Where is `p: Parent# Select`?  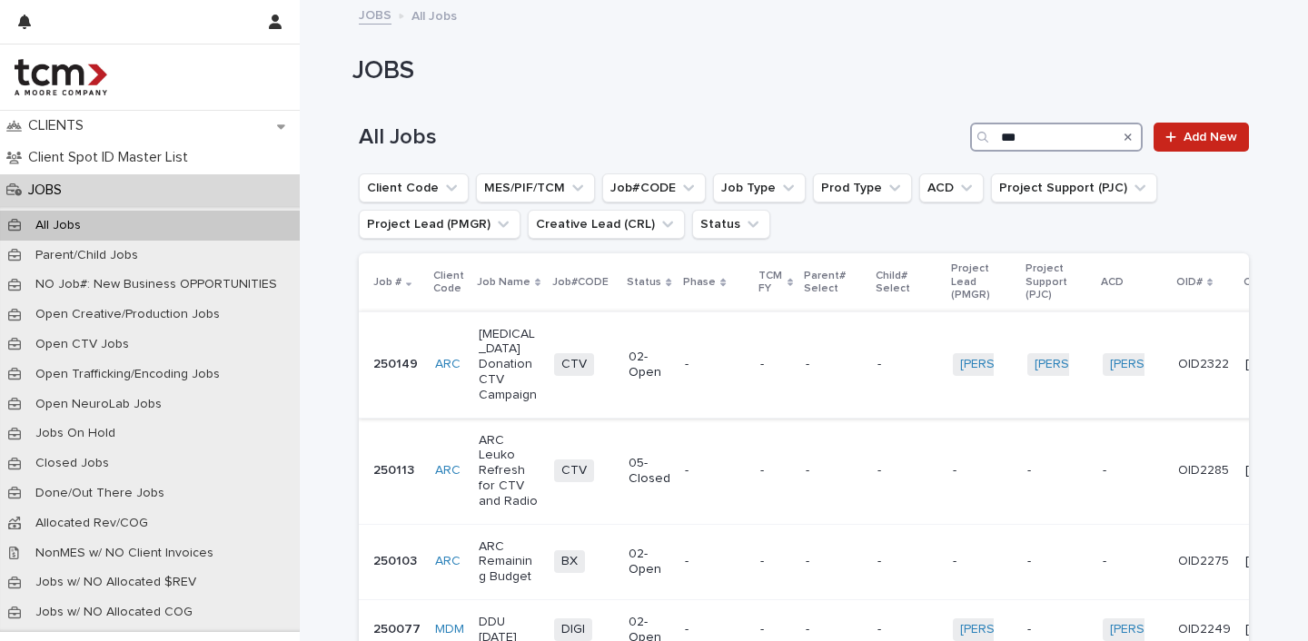 p: Parent# Select is located at coordinates (834, 283).